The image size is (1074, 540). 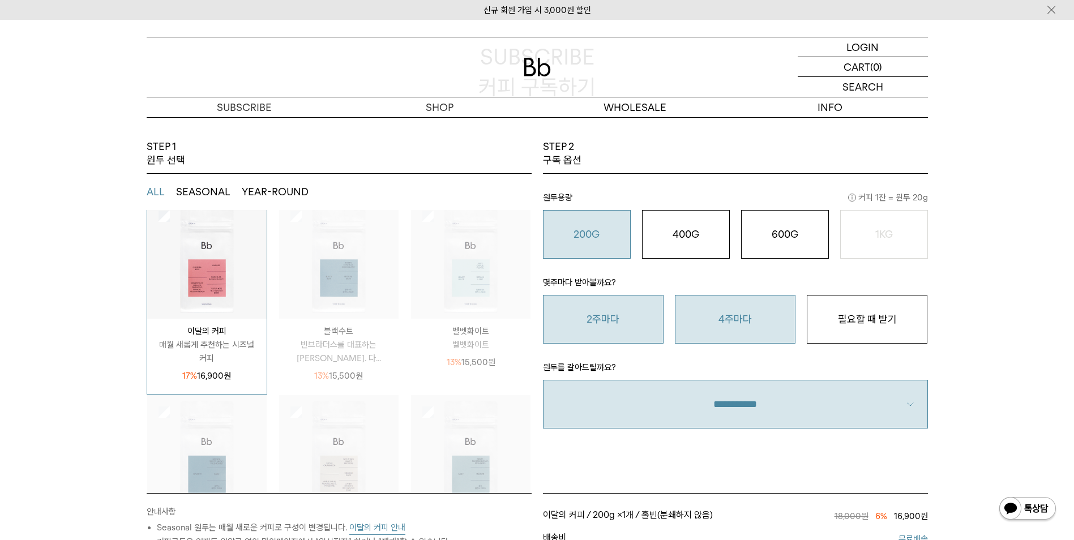 What do you see at coordinates (881, 516) in the screenshot?
I see `span: 6%` at bounding box center [881, 516].